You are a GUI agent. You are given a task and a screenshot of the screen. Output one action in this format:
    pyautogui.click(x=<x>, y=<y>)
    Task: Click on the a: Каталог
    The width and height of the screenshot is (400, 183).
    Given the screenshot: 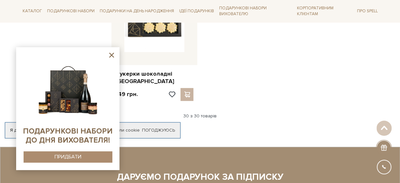 What is the action you would take?
    pyautogui.click(x=32, y=11)
    